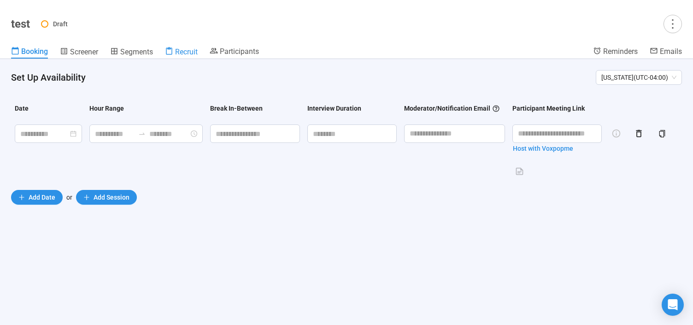  I want to click on span: to, so click(142, 134).